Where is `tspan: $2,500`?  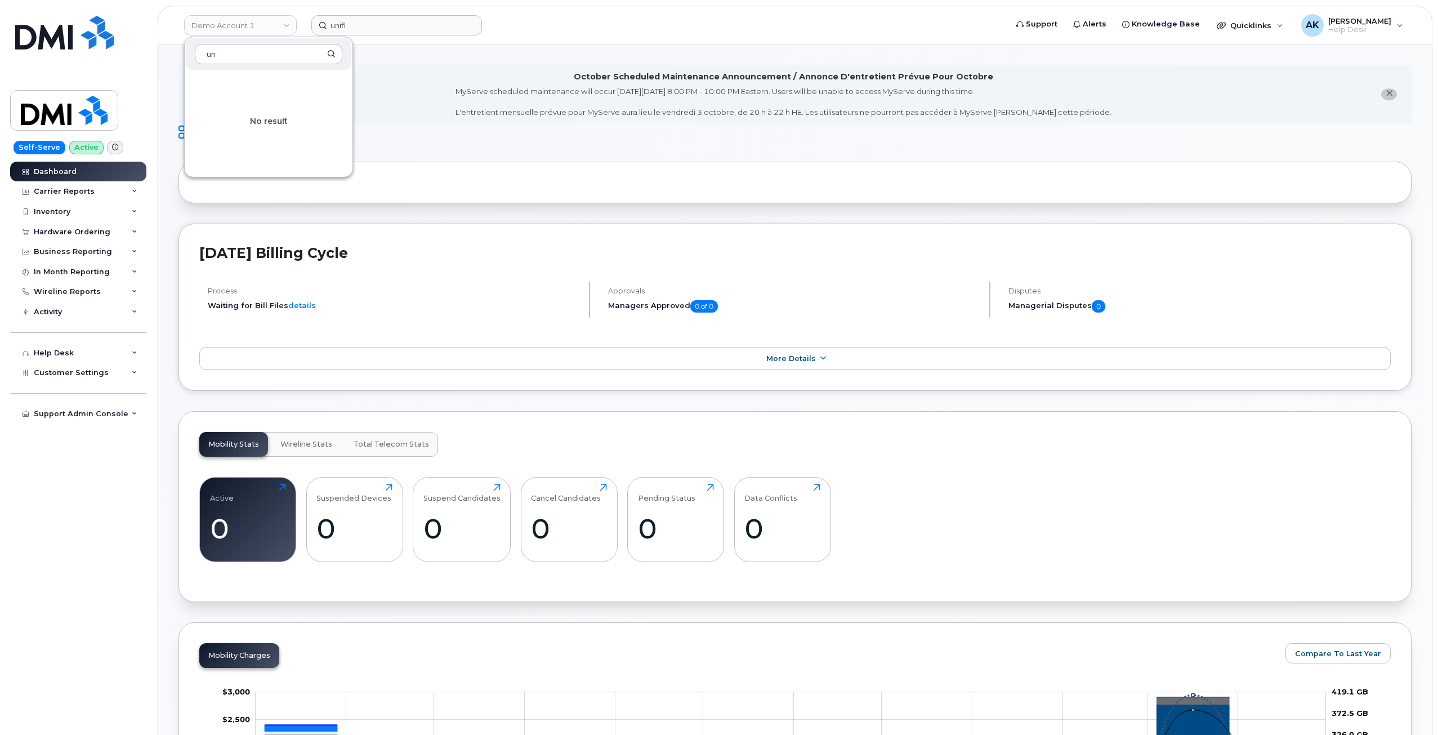 tspan: $2,500 is located at coordinates (236, 719).